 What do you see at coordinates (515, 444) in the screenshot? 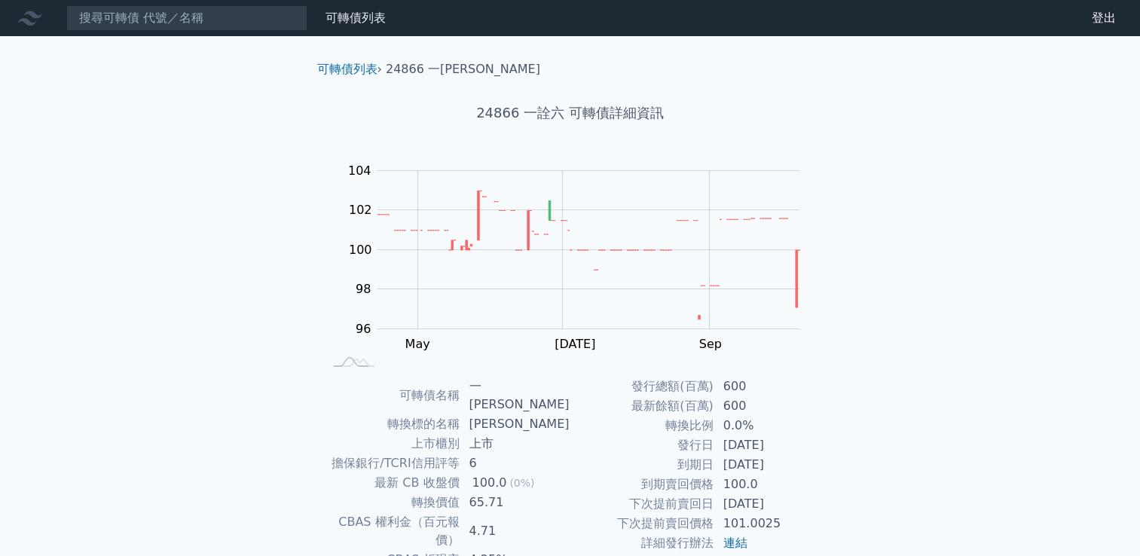
I see `td: 上市` at bounding box center [515, 444].